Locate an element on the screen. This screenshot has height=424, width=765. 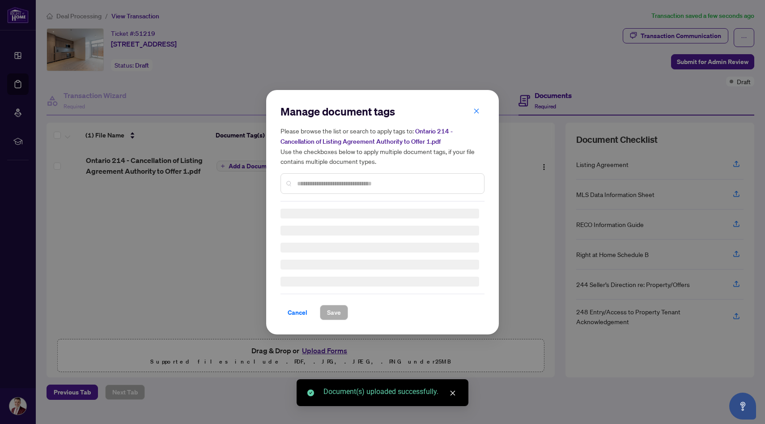
button: Save is located at coordinates (334, 312).